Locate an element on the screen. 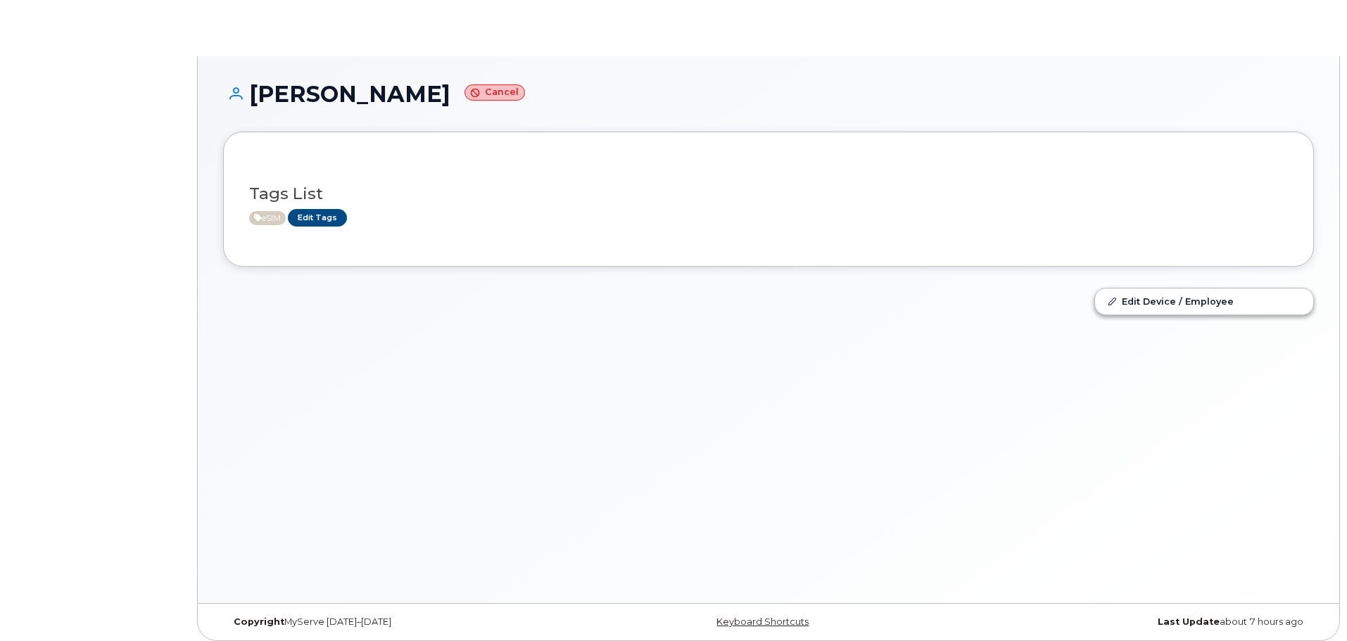 The width and height of the screenshot is (1347, 641). small: Cancel is located at coordinates (495, 92).